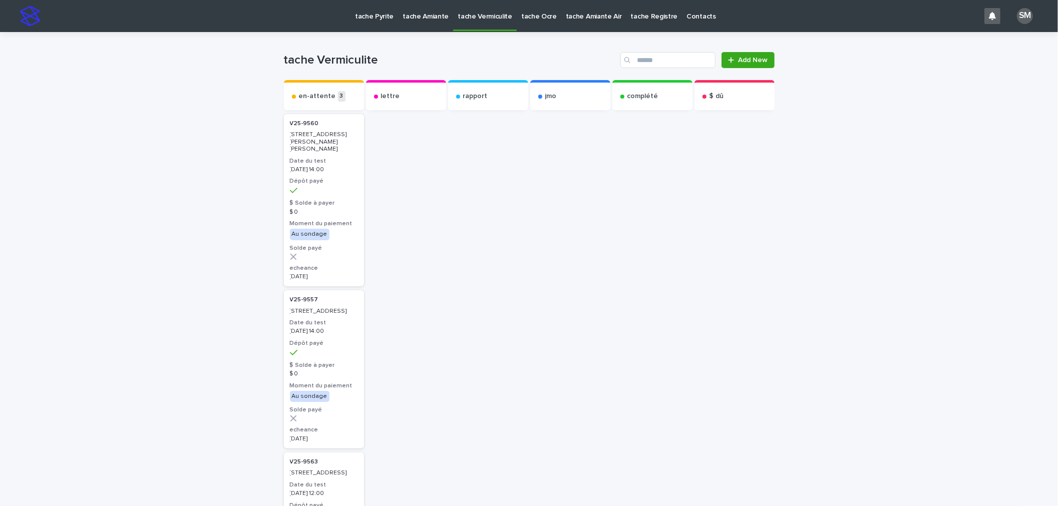  I want to click on img: stacker-logo-s-only.png, so click(30, 16).